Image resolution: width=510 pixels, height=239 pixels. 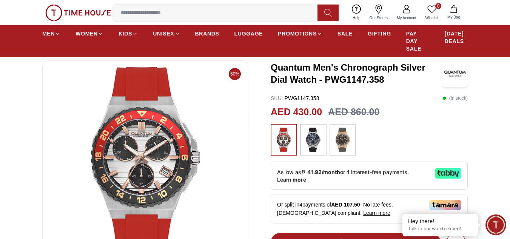 I want to click on span: SALE, so click(x=345, y=34).